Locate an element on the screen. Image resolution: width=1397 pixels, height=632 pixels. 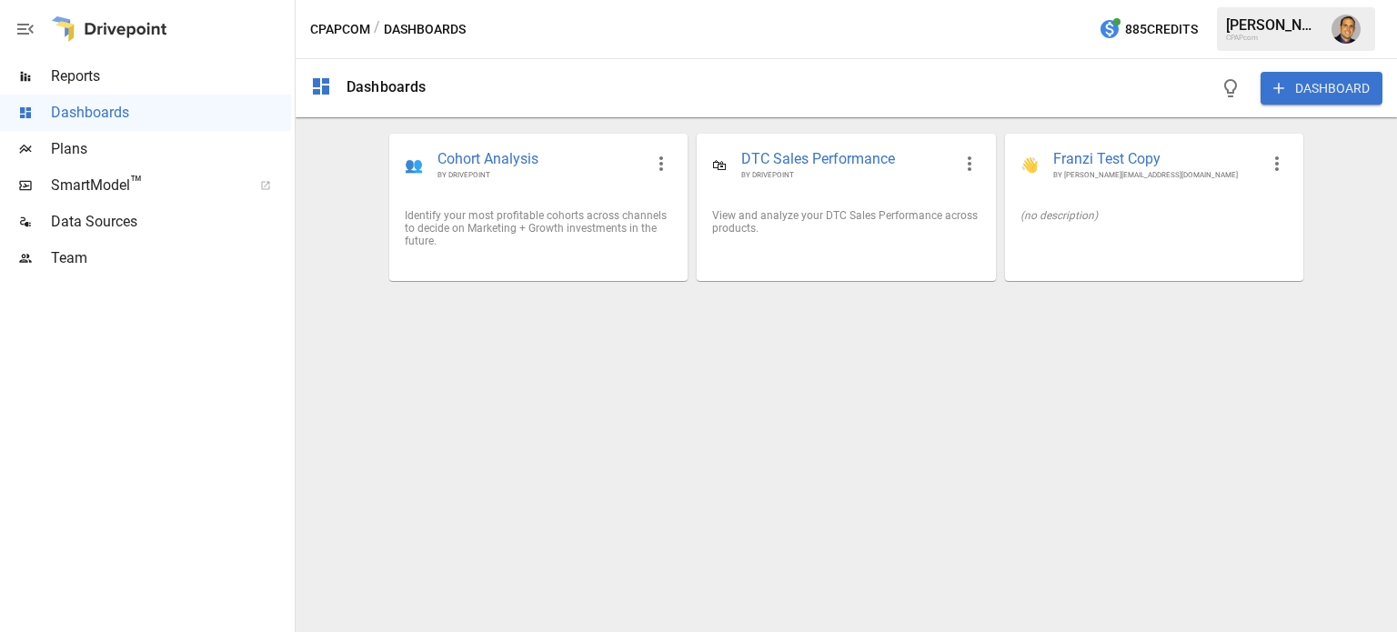
div: (no description) is located at coordinates (1154, 216).